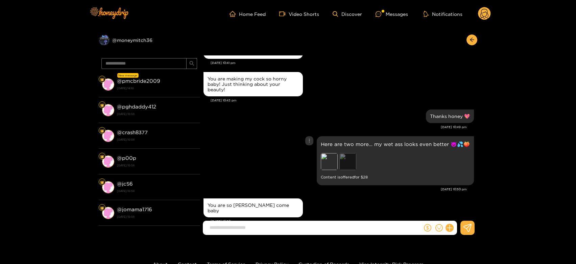 The image size is (576, 264). I want to click on span: video-camera, so click(284, 14).